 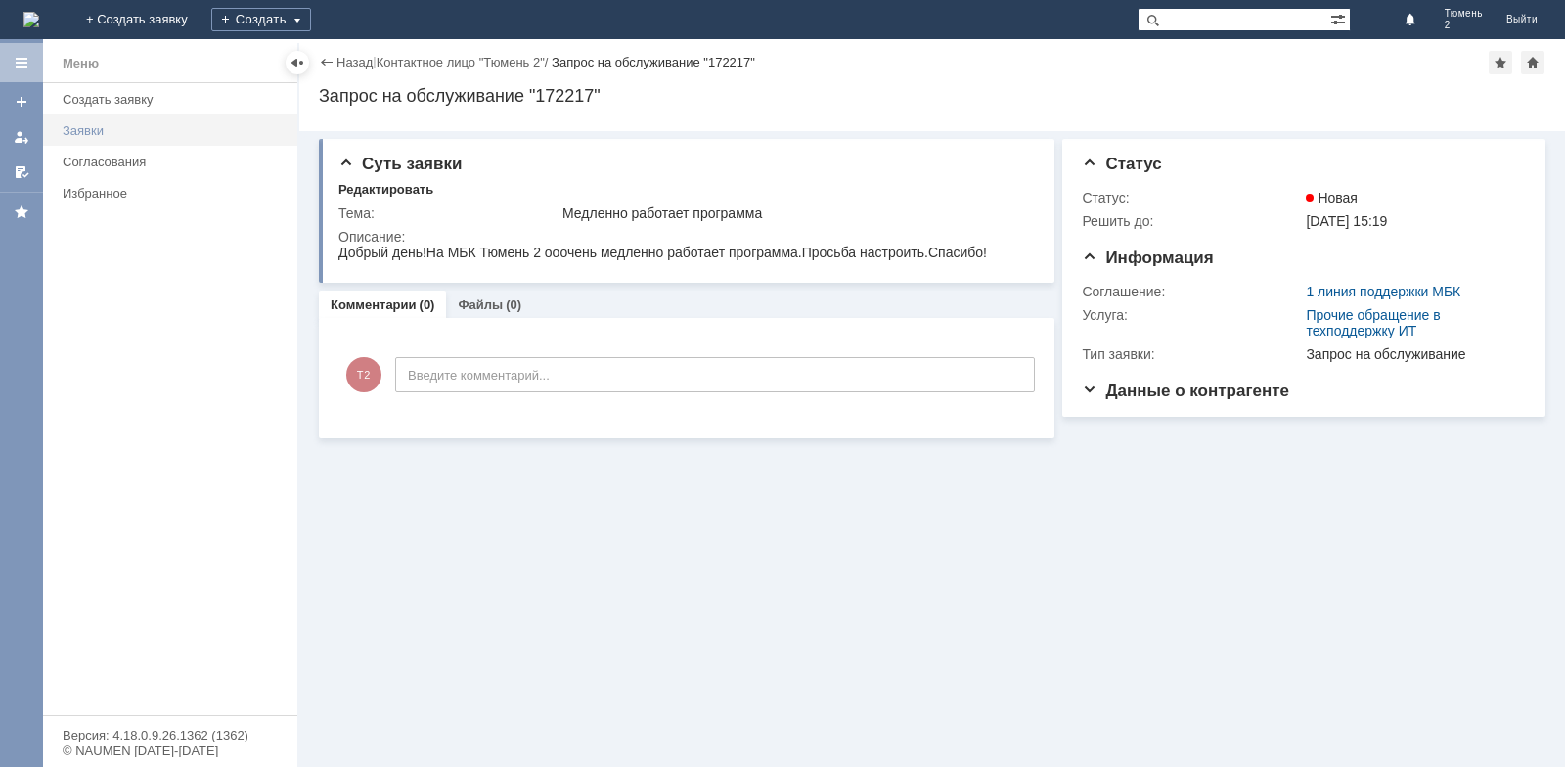 What do you see at coordinates (685, 237) in the screenshot?
I see `div: Описание:` at bounding box center [685, 237].